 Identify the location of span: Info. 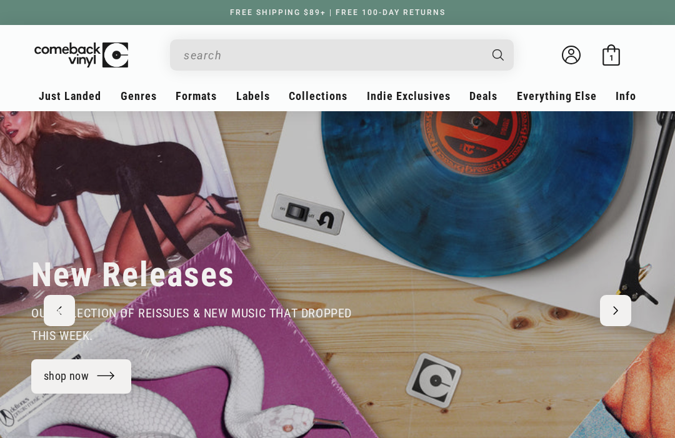
(625, 96).